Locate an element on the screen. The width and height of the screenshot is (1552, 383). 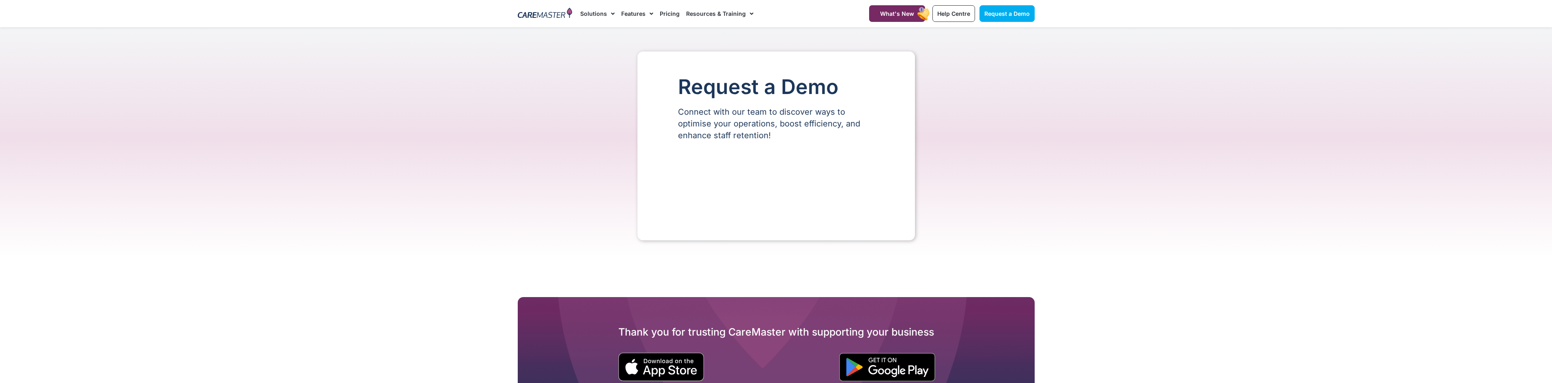
img: CareMaster Logo is located at coordinates (545, 14).